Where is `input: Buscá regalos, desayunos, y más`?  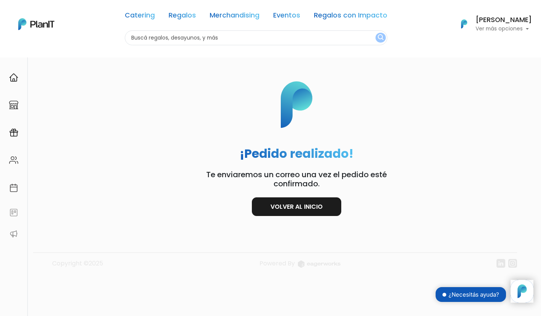 input: Buscá regalos, desayunos, y más is located at coordinates (256, 38).